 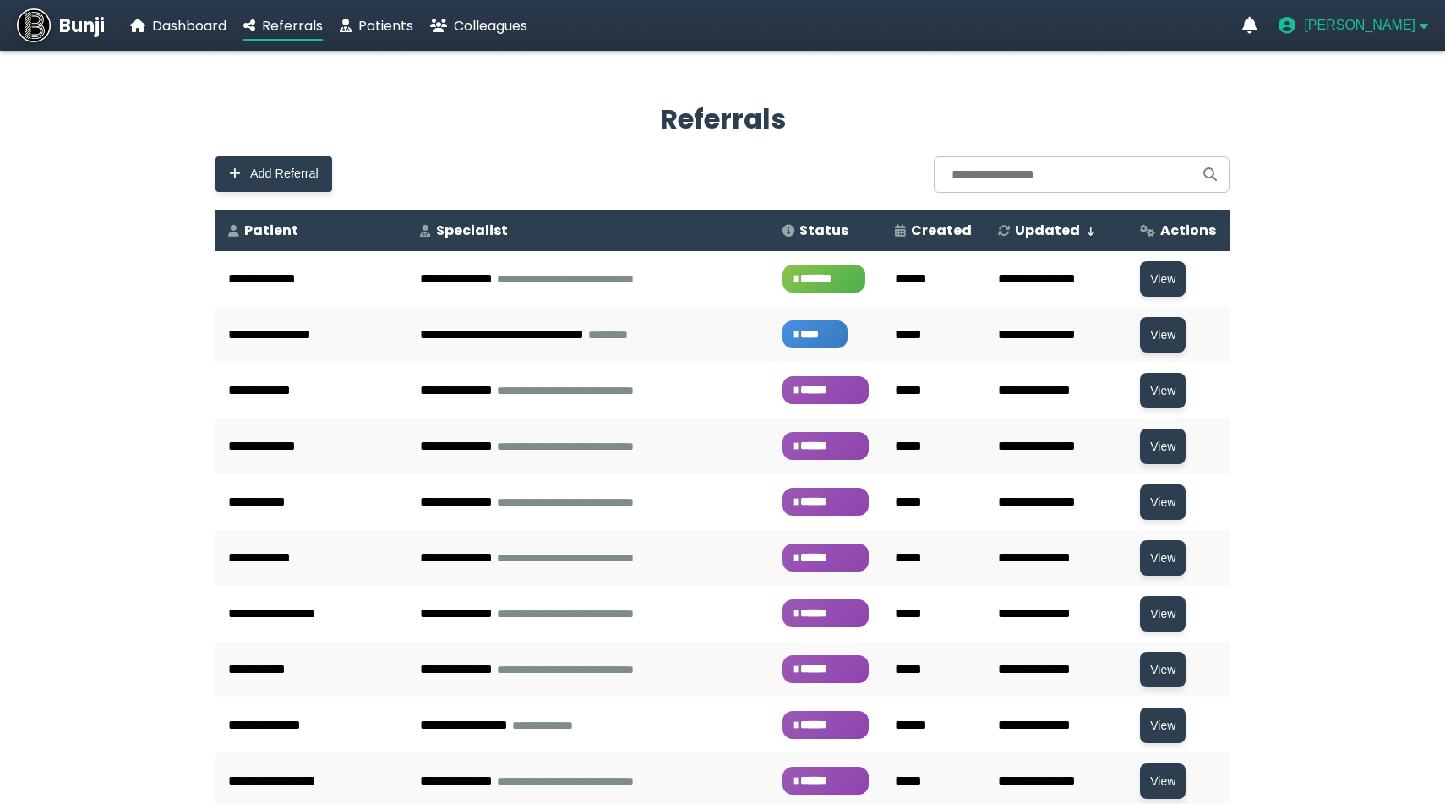 What do you see at coordinates (283, 25) in the screenshot?
I see `a: Referrals` at bounding box center [283, 25].